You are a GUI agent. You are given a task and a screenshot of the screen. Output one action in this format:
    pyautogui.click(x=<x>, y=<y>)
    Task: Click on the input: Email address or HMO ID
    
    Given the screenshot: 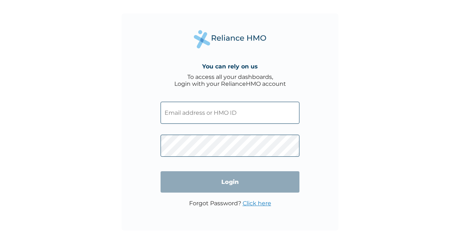 What is the action you would take?
    pyautogui.click(x=230, y=113)
    